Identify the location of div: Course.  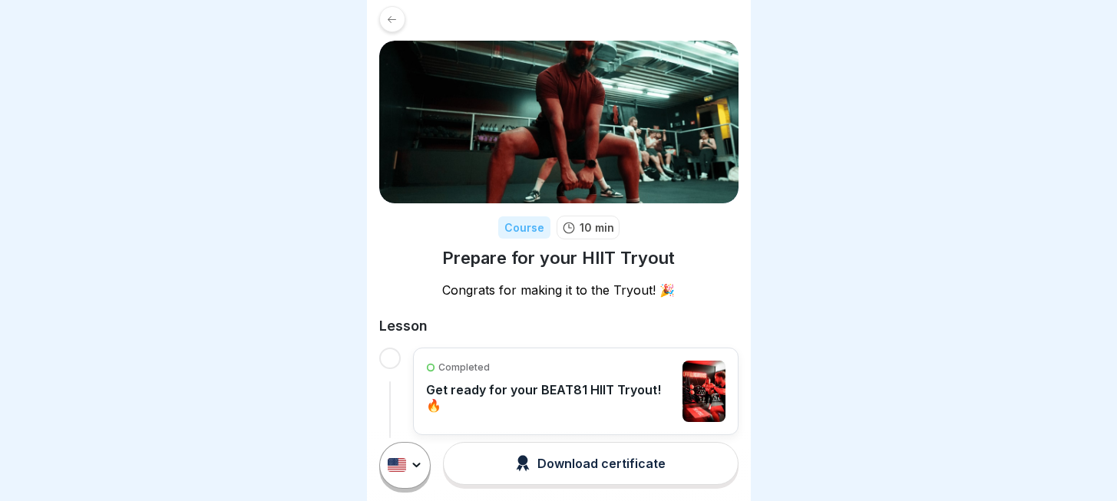
(524, 227).